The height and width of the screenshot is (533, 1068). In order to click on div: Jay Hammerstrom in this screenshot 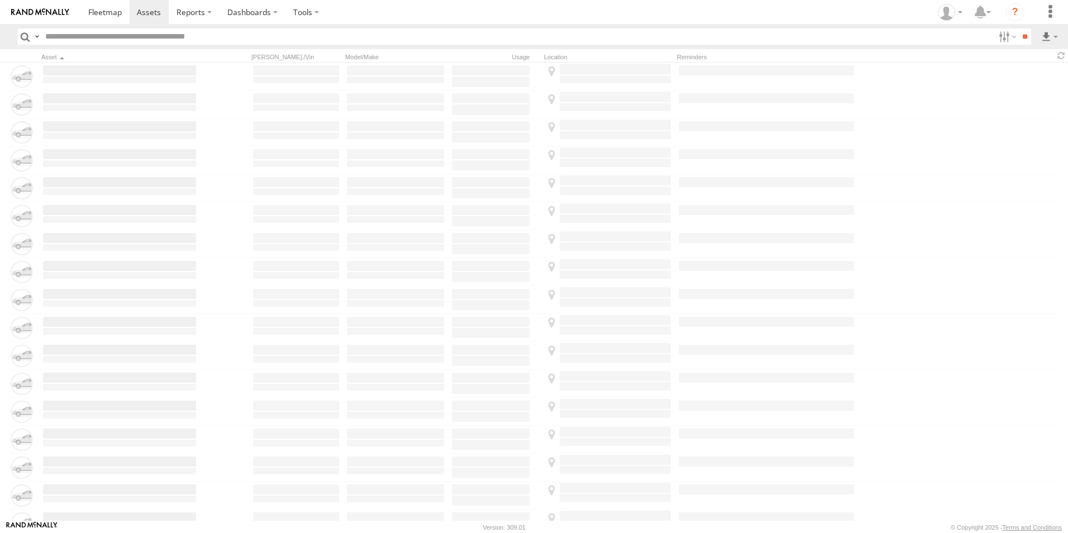, I will do `click(950, 12)`.